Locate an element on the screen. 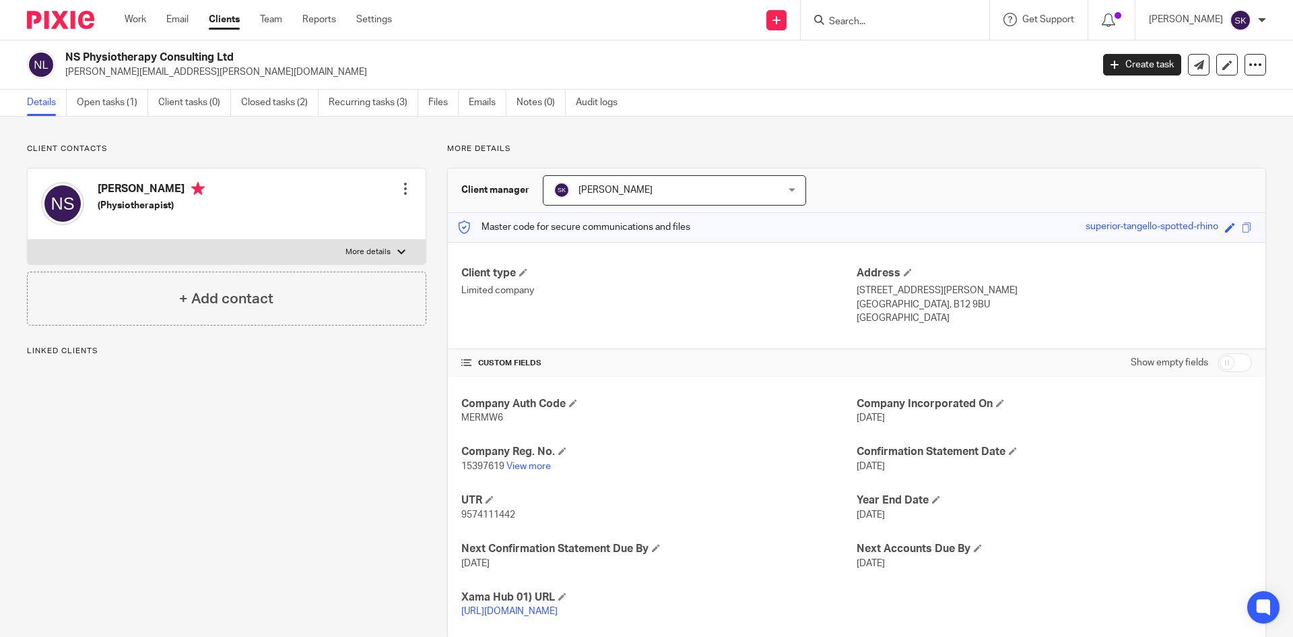  a: Recurring tasks (3) is located at coordinates (373, 102).